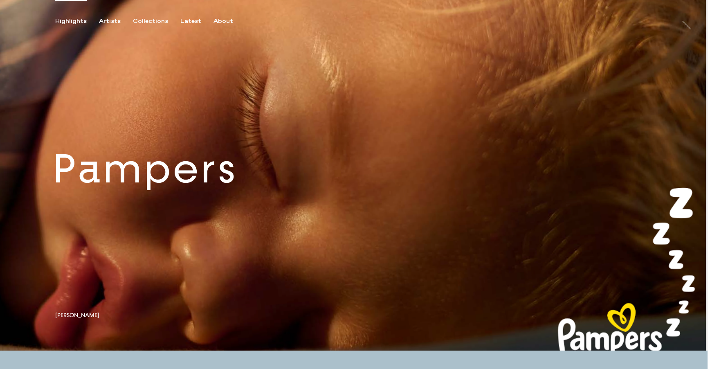 This screenshot has height=369, width=710. I want to click on button: About, so click(229, 21).